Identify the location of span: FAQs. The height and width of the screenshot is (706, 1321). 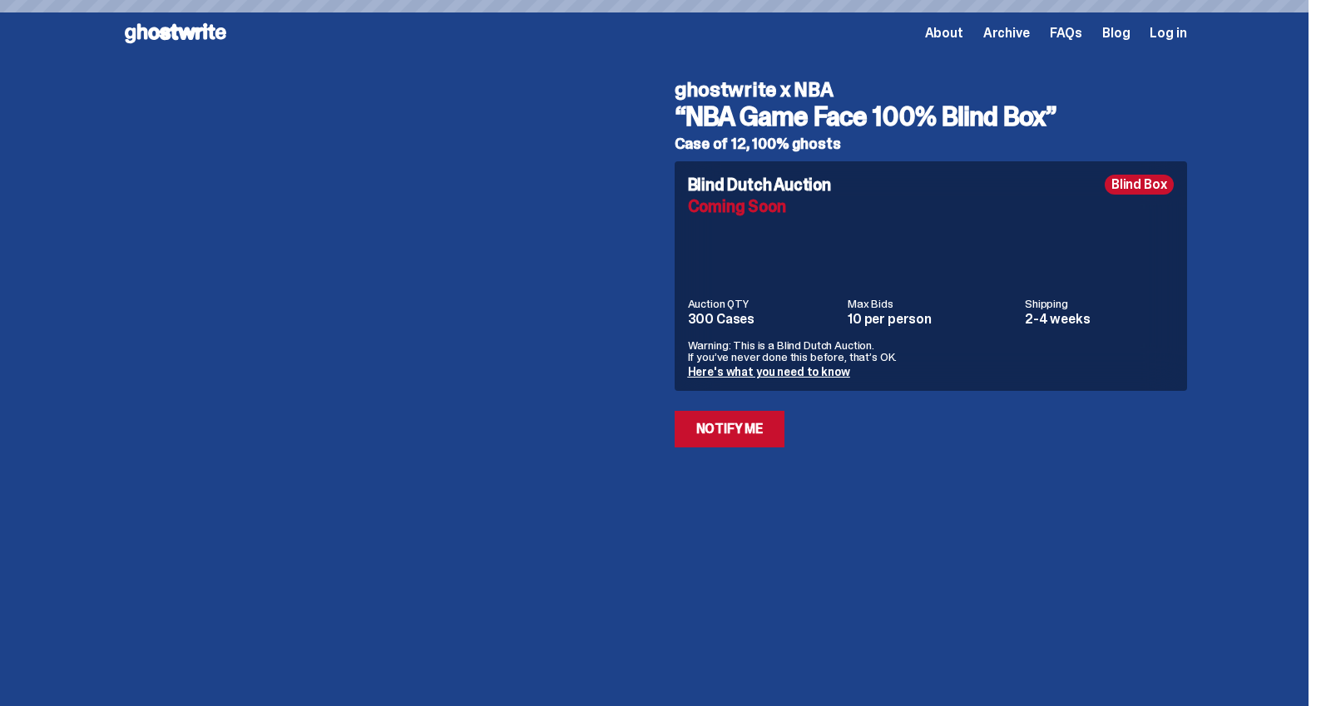
(1066, 33).